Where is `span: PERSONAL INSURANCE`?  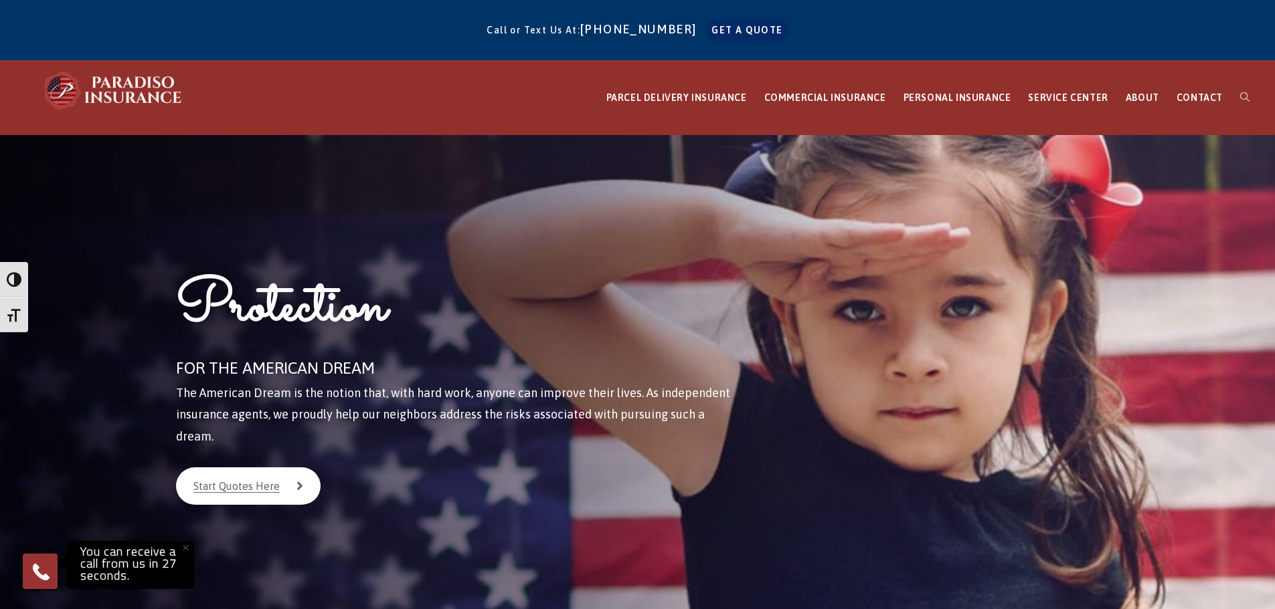 span: PERSONAL INSURANCE is located at coordinates (957, 98).